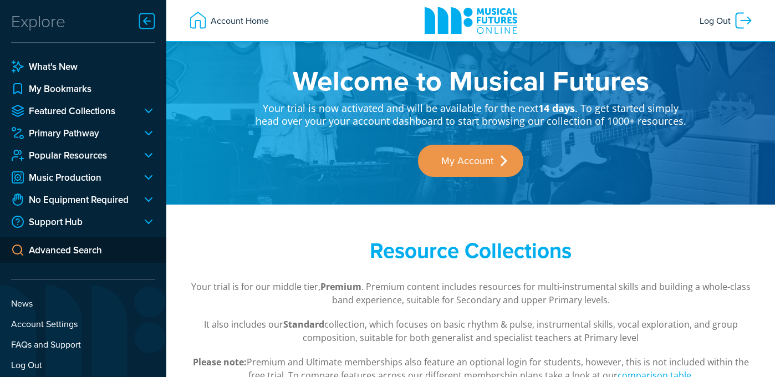  What do you see at coordinates (83, 89) in the screenshot?
I see `a: My Bookmarks` at bounding box center [83, 89].